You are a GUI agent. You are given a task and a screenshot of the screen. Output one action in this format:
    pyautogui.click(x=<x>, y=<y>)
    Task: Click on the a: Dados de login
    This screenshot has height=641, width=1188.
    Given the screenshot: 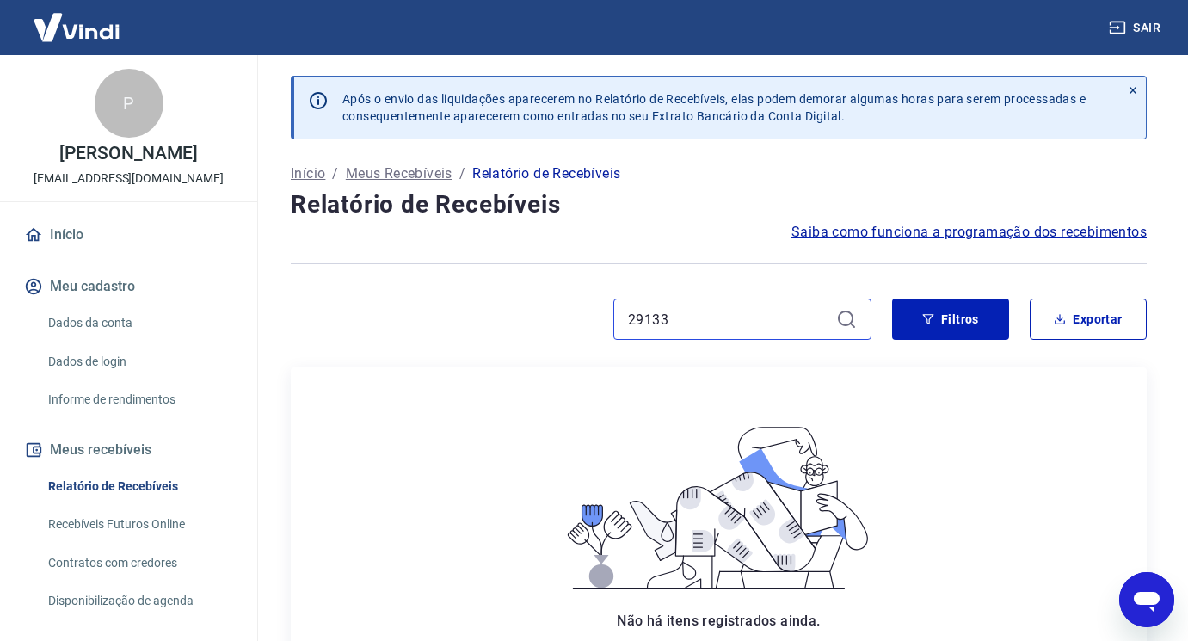 What is the action you would take?
    pyautogui.click(x=138, y=361)
    